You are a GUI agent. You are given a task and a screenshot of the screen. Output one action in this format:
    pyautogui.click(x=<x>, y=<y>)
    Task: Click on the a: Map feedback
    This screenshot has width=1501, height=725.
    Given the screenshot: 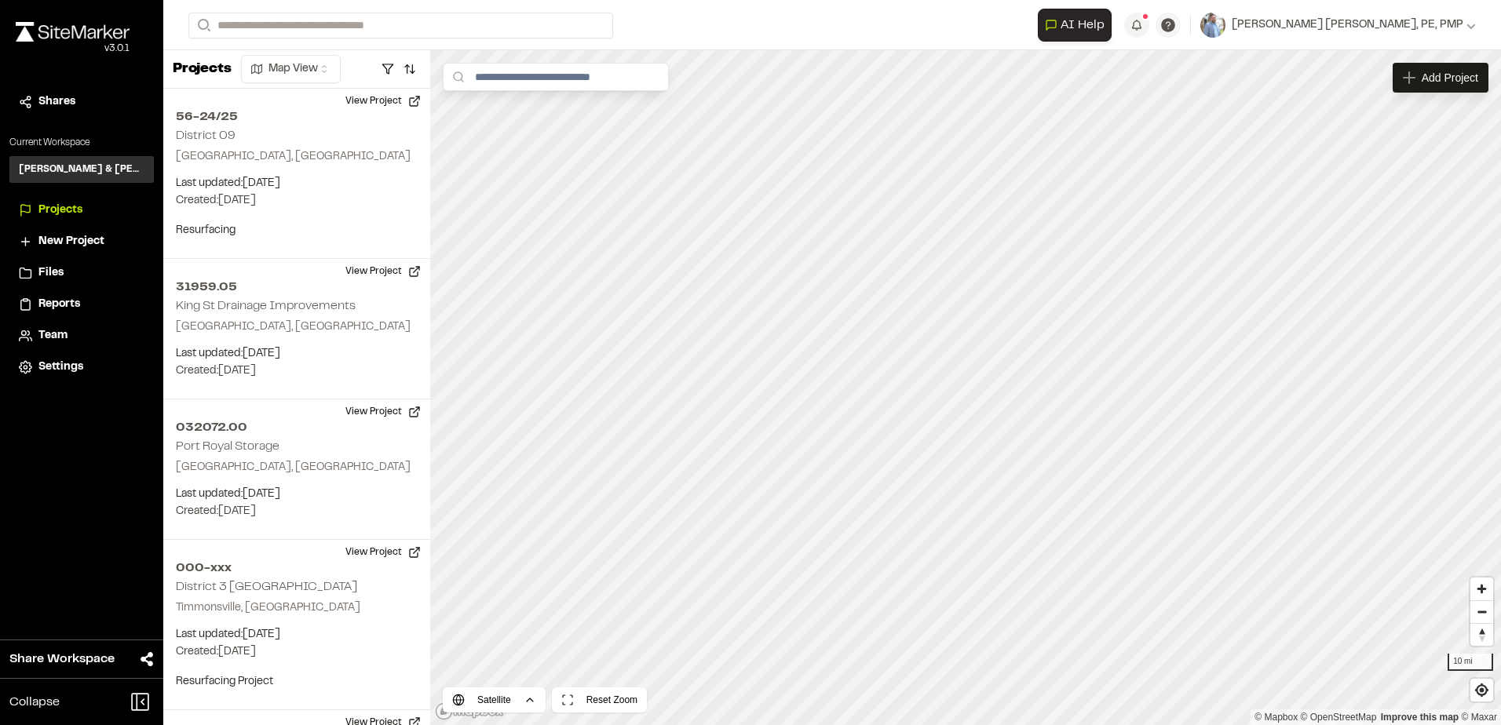 What is the action you would take?
    pyautogui.click(x=1419, y=717)
    